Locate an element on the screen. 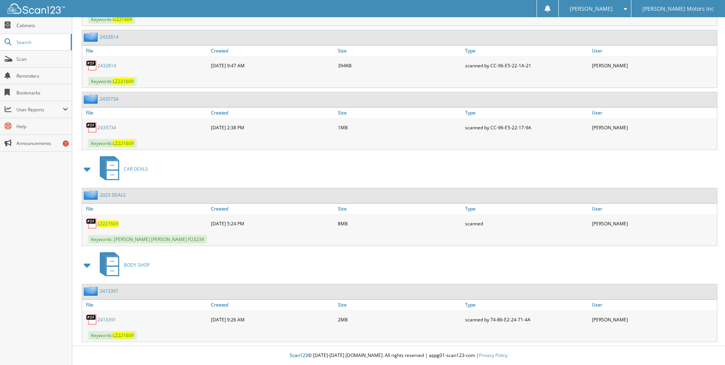 This screenshot has width=725, height=365. div: Chat Widget is located at coordinates (706, 346).